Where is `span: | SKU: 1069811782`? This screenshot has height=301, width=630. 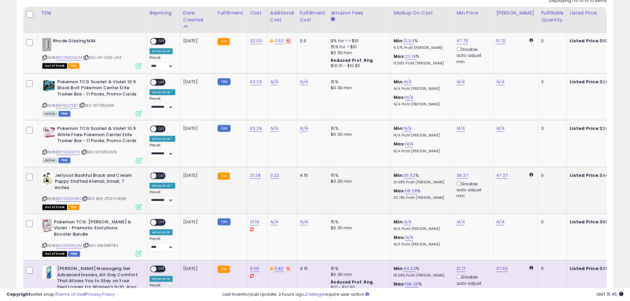 span: | SKU: 1069811782 is located at coordinates (100, 246).